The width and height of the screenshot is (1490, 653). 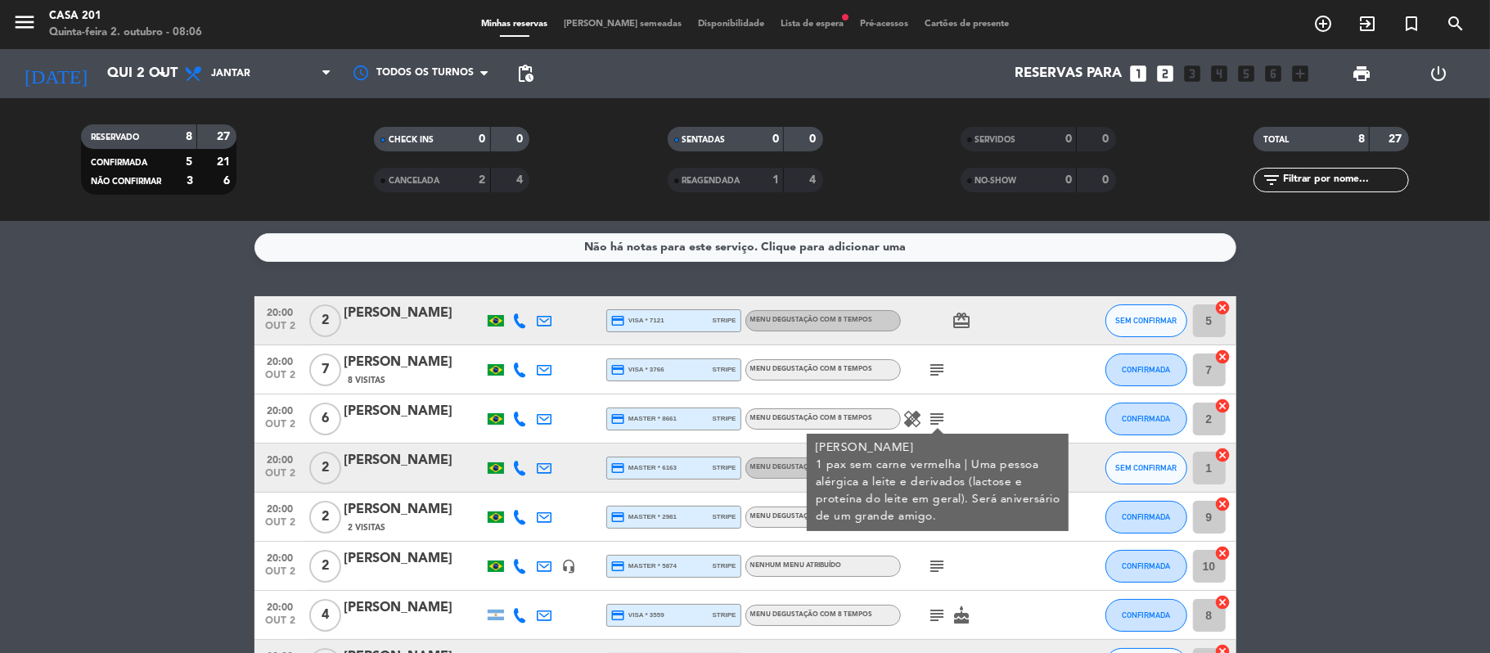 I want to click on strong: 8, so click(x=189, y=137).